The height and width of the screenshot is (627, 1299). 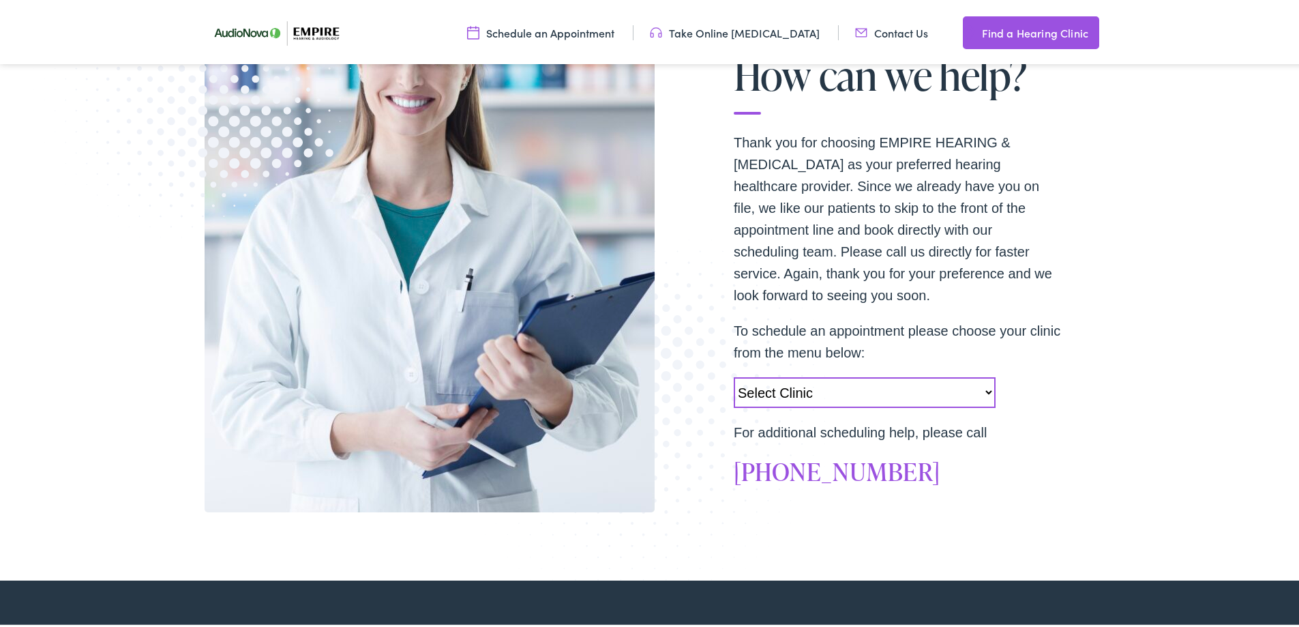 What do you see at coordinates (897, 339) in the screenshot?
I see `p: To schedule an appointment please choose your clinic from the menu below:` at bounding box center [897, 339].